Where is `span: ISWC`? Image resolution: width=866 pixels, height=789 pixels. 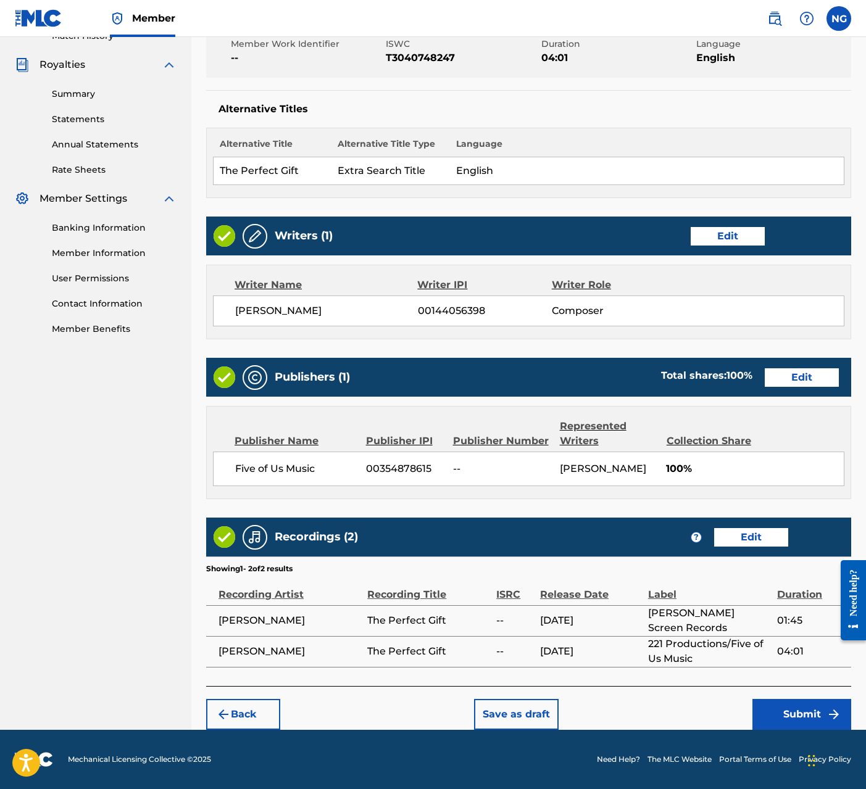 span: ISWC is located at coordinates (461, 44).